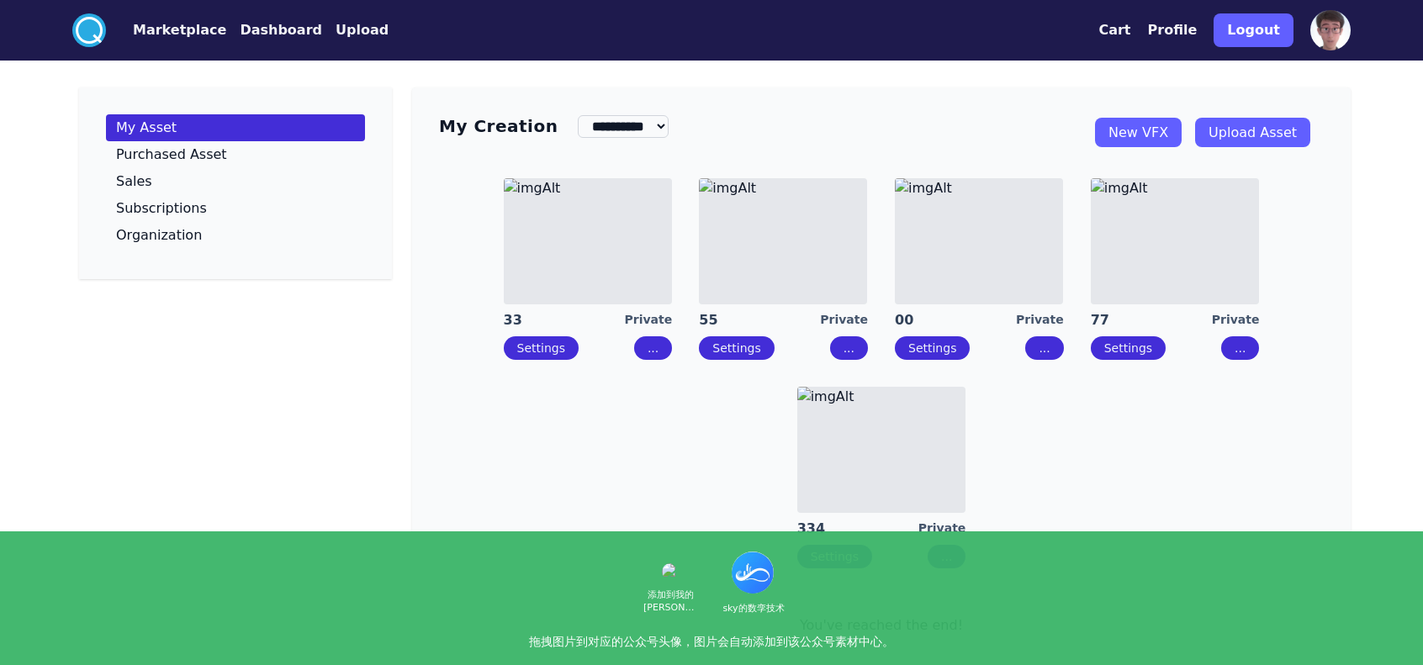  What do you see at coordinates (1252, 132) in the screenshot?
I see `a: Upload Asset` at bounding box center [1252, 132].